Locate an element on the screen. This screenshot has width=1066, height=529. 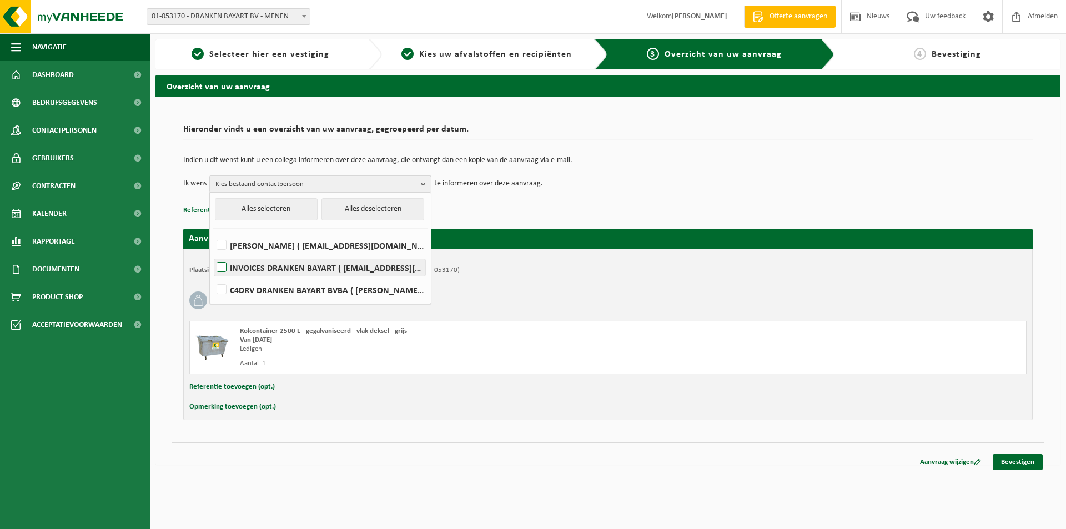
span: Acceptatievoorwaarden is located at coordinates (77, 325).